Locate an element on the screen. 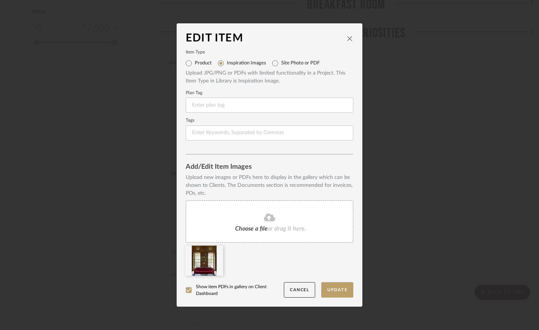 The image size is (539, 330). div: Upload JPG/PNG or PDFs with limited functionality in a Project. This Item Type in Library is Insp... is located at coordinates (269, 77).